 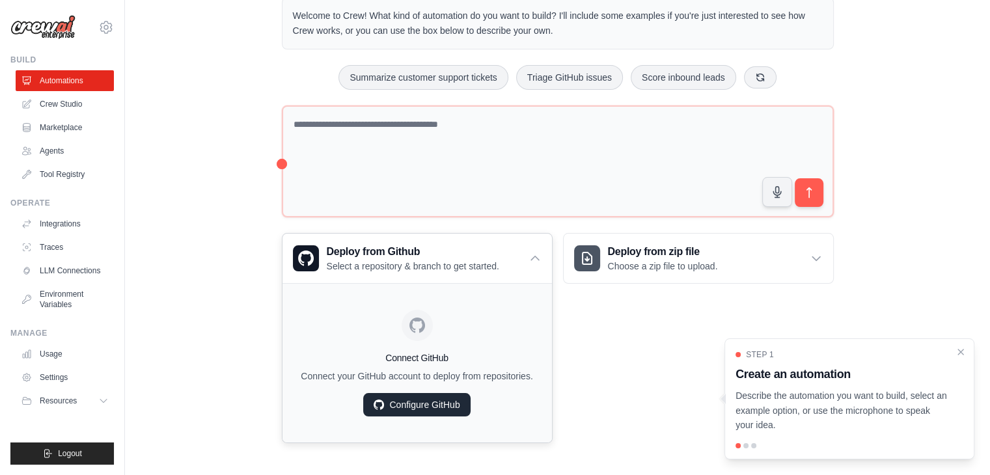 I want to click on h3: Create an automation, so click(x=841, y=374).